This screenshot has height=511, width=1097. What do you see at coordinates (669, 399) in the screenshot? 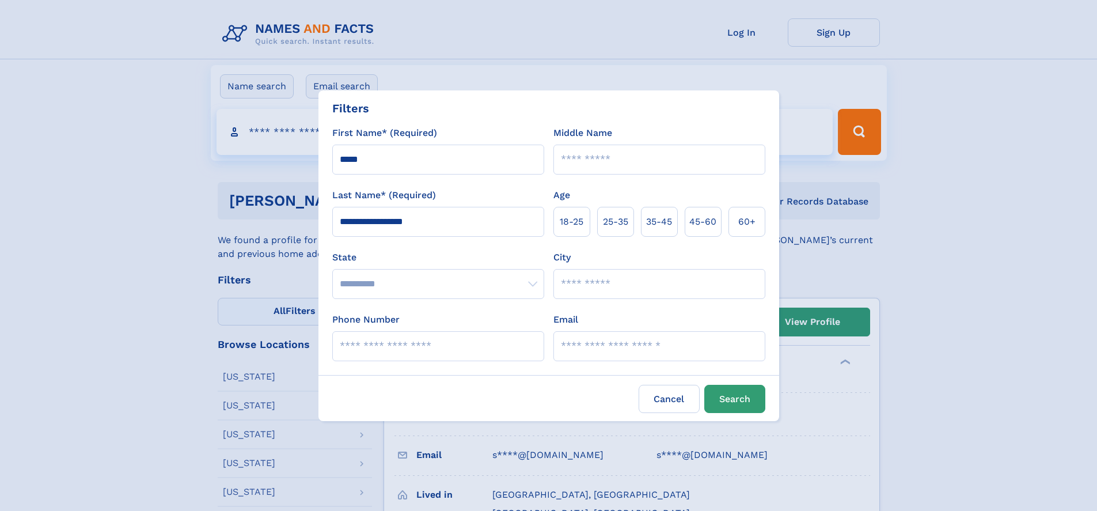
I see `label: Cancel` at bounding box center [669, 399].